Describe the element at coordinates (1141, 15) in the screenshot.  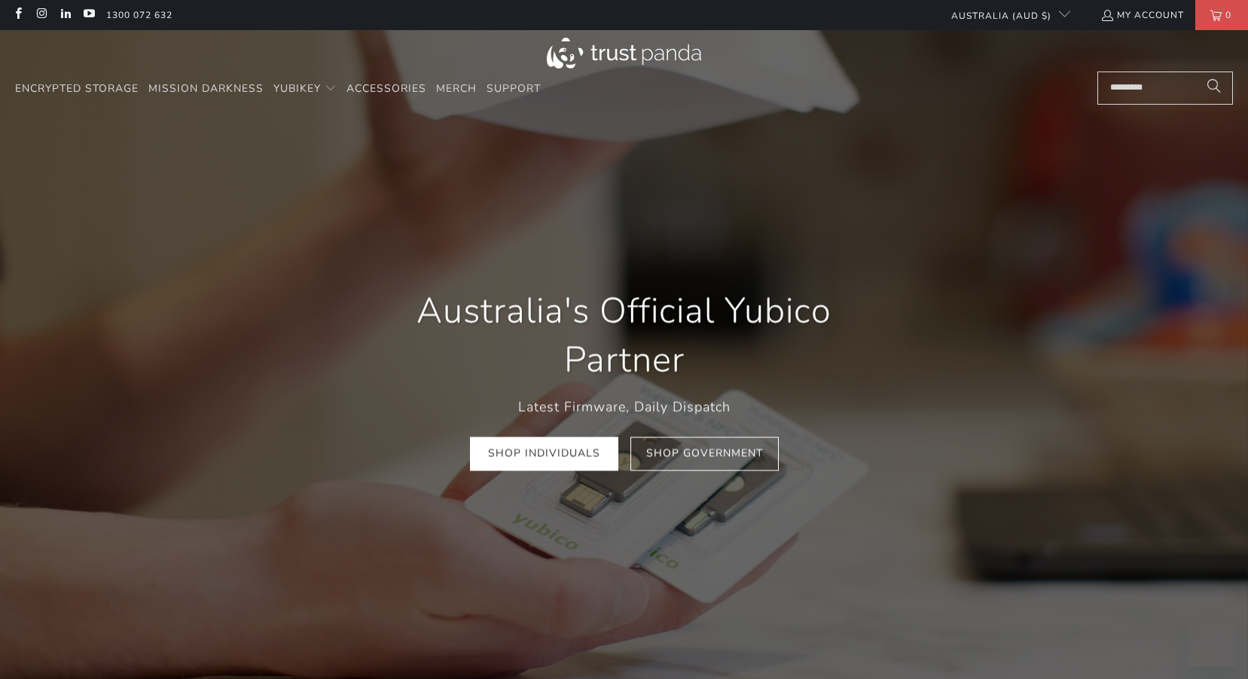
I see `a: My Account` at that location.